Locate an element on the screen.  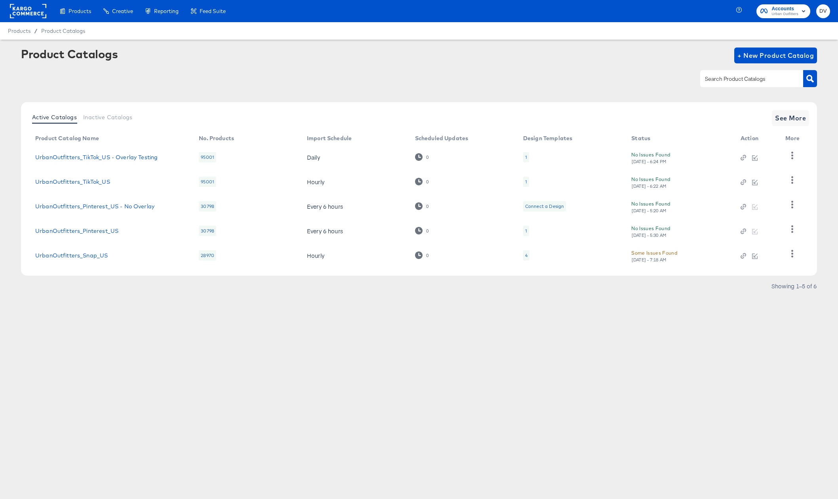
span: Product Catalogs is located at coordinates (63, 31).